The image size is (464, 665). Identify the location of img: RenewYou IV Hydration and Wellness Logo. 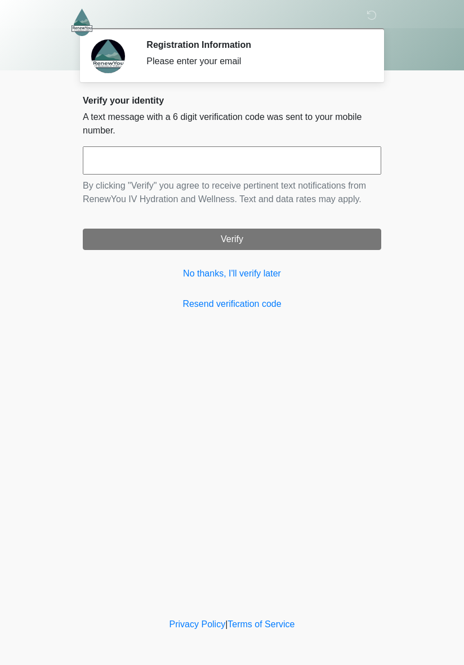
(82, 22).